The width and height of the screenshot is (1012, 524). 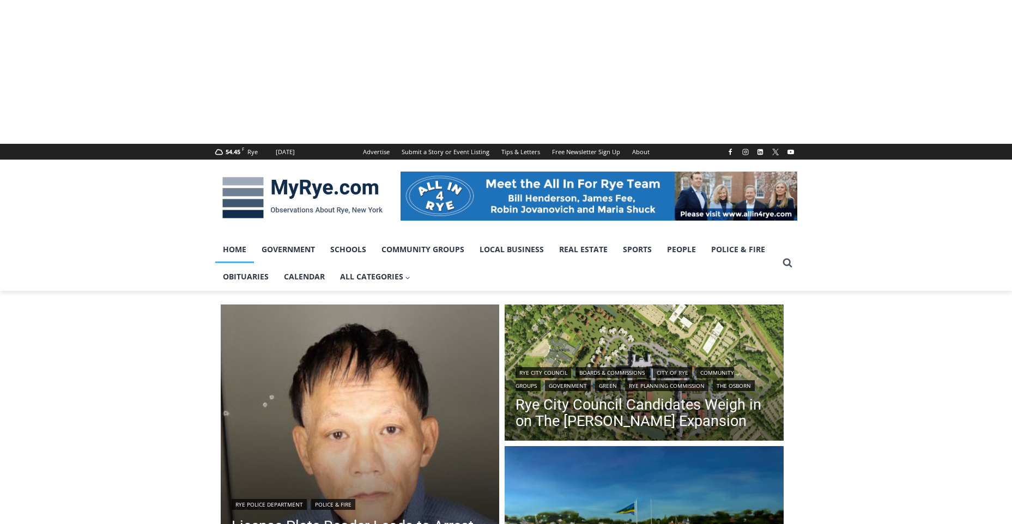 What do you see at coordinates (243, 149) in the screenshot?
I see `span: F` at bounding box center [243, 149].